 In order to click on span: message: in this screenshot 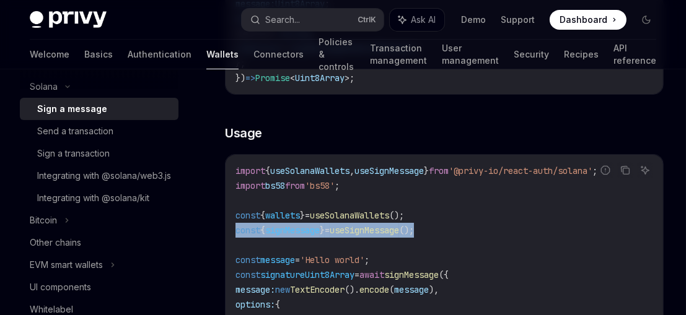, I will do `click(255, 290)`.